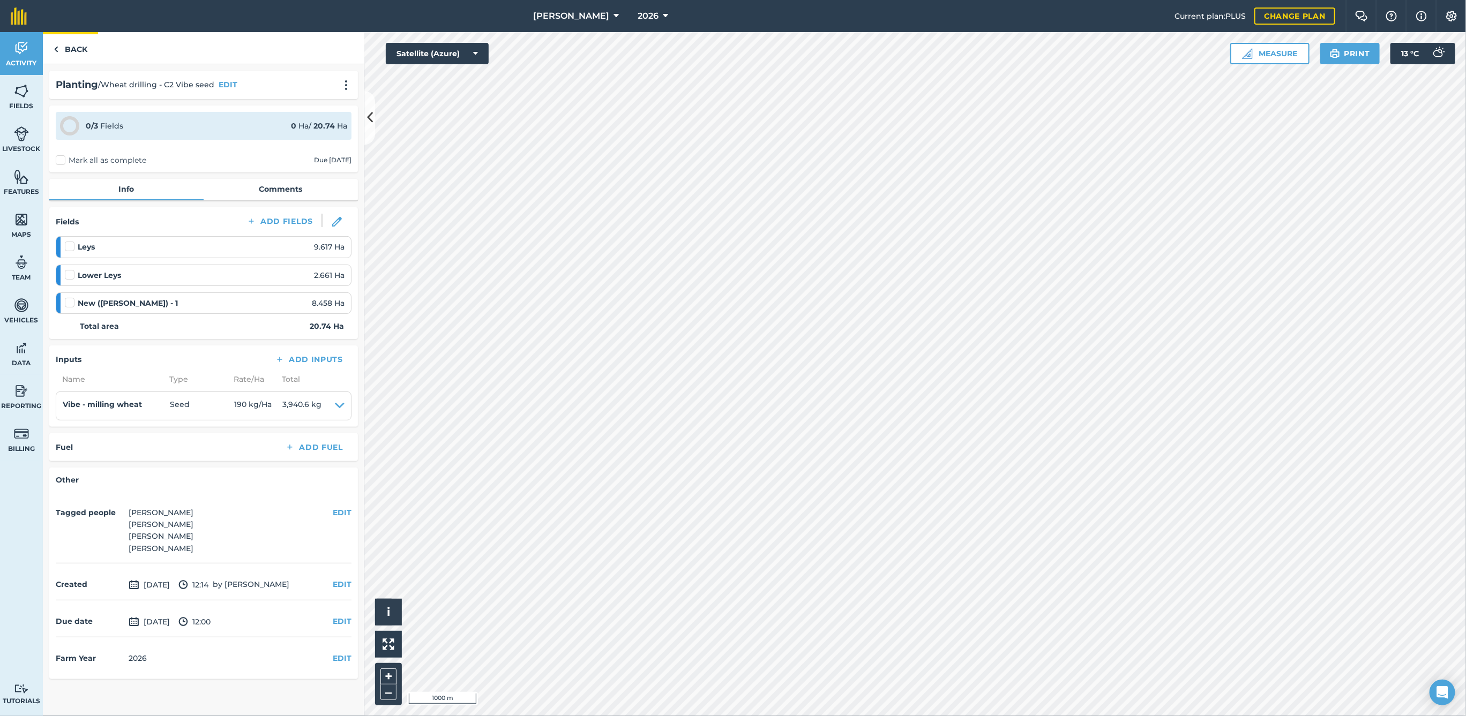 Image resolution: width=1466 pixels, height=716 pixels. What do you see at coordinates (280, 221) in the screenshot?
I see `button: Add Fields` at bounding box center [280, 221].